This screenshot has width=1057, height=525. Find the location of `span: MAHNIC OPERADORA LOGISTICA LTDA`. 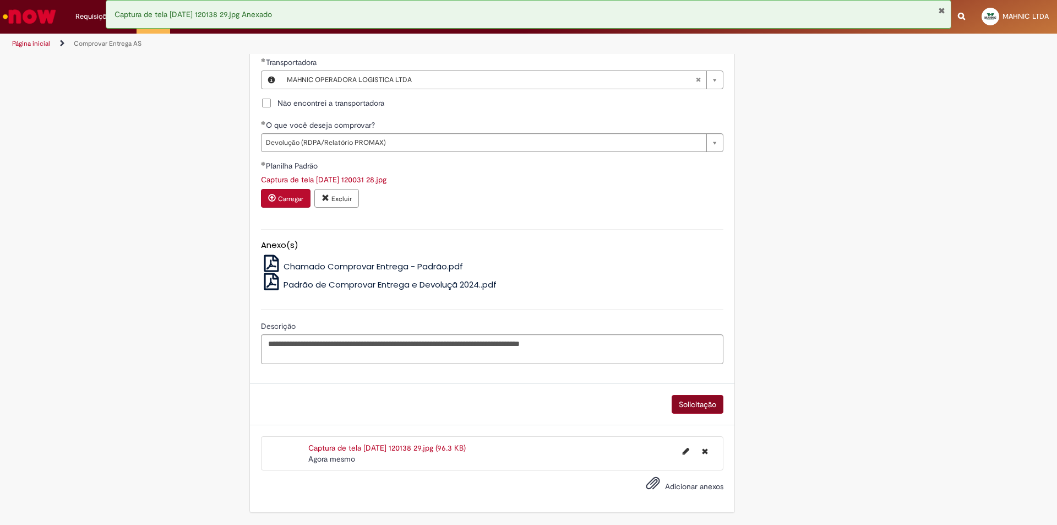

span: MAHNIC OPERADORA LOGISTICA LTDA is located at coordinates (491, 80).